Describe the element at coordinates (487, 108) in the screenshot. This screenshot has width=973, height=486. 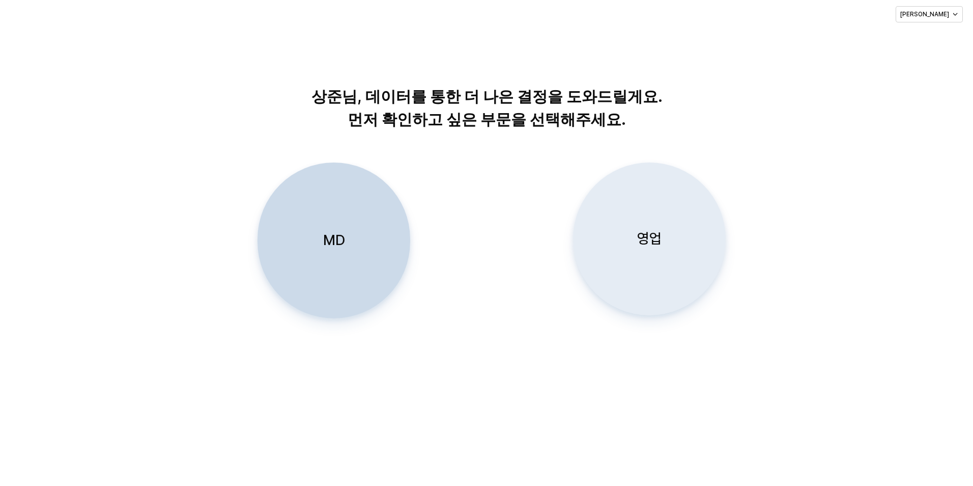
I see `p: 상준님, 데이터를 통한 더 나은 결정을 도와드릴게요. 먼저 확인하고 싶은 부문을 선택해주세요.` at that location.